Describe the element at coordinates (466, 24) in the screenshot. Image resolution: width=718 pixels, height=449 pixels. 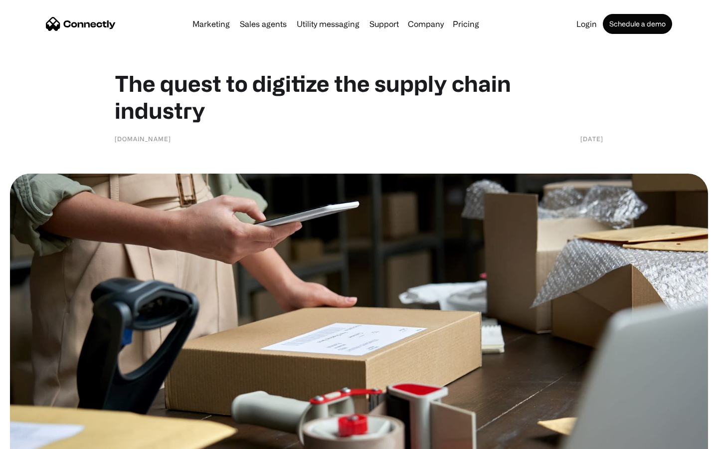
I see `a: Pricing` at that location.